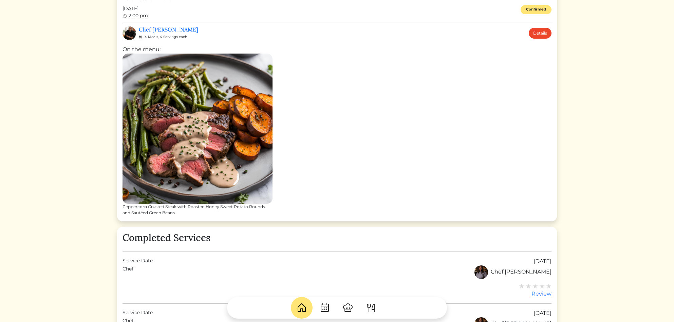 The height and width of the screenshot is (322, 674). Describe the element at coordinates (371, 308) in the screenshot. I see `img: ForkKnife-55491504ffdb50bab0c1e09e7649658475375261d09fd45db06cec23bce548bf.svg` at that location.